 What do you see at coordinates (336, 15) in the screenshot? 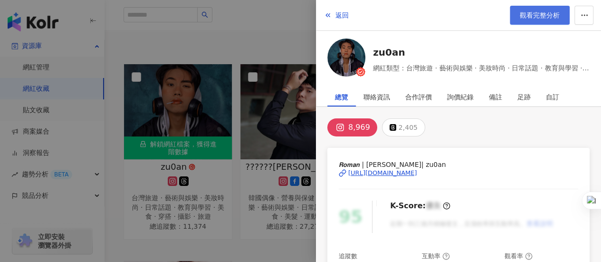
I see `button: 返回` at bounding box center [336, 15].